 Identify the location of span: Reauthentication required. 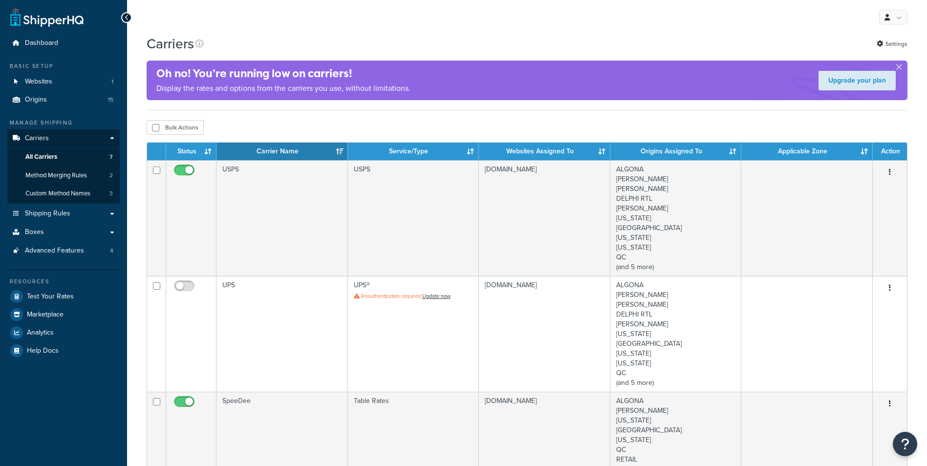
(391, 296).